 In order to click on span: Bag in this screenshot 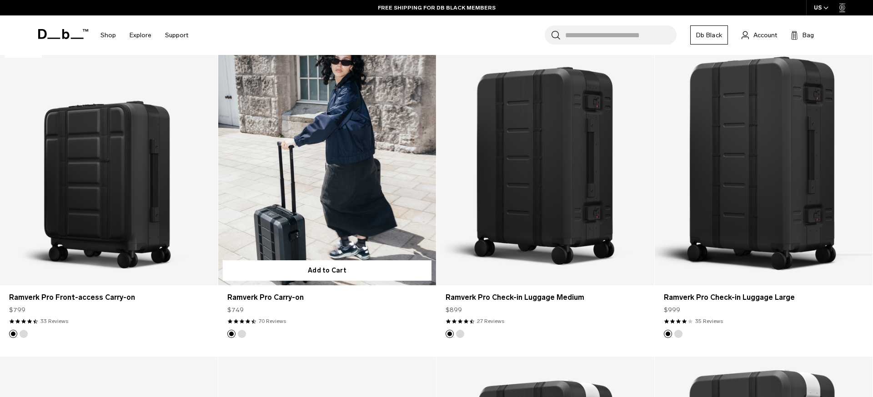, I will do `click(808, 35)`.